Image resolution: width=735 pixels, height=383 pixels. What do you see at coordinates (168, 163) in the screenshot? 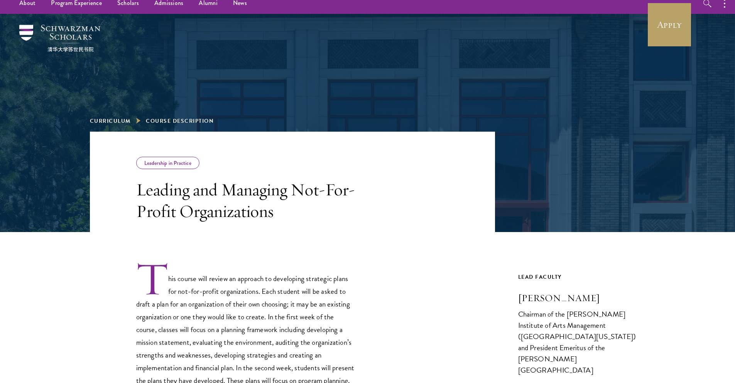
I see `div: Leadership in Practice` at bounding box center [168, 163].